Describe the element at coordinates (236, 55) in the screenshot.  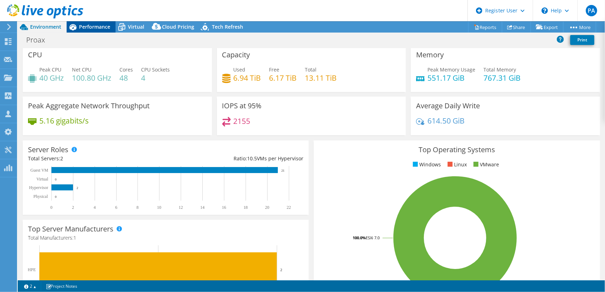
I see `h3: Capacity` at that location.